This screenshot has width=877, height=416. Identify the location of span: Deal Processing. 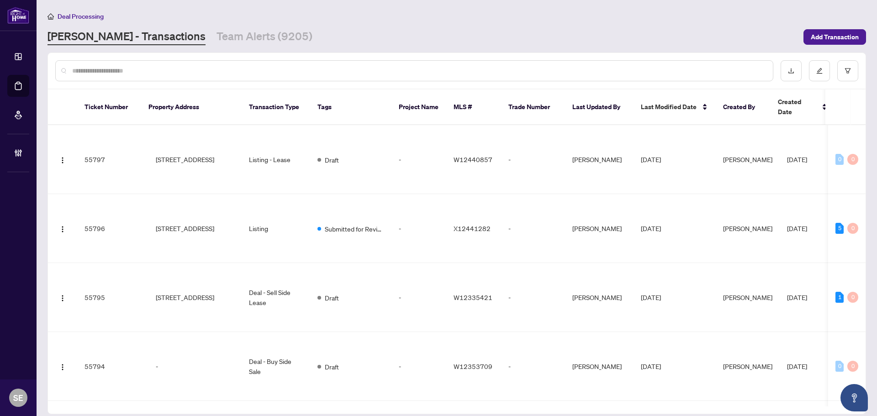
(80, 16).